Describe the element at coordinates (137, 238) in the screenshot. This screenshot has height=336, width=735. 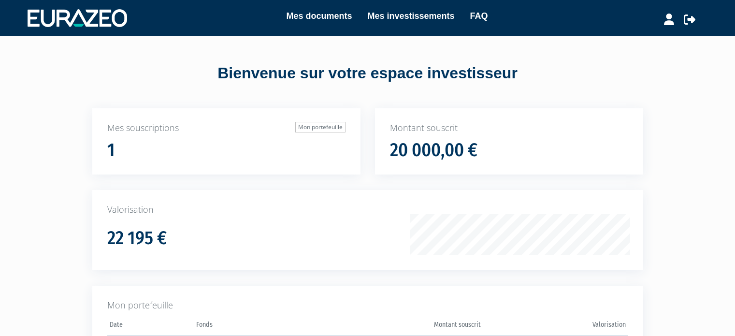
I see `h1: 22 195 €` at that location.